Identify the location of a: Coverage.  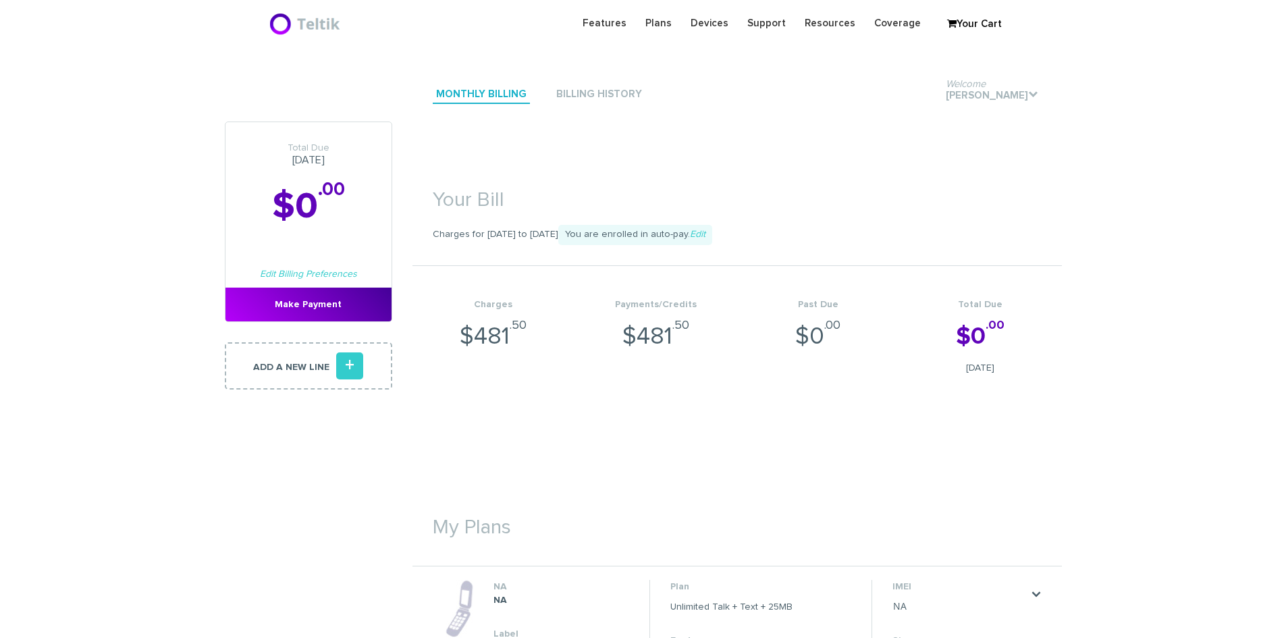
(897, 23).